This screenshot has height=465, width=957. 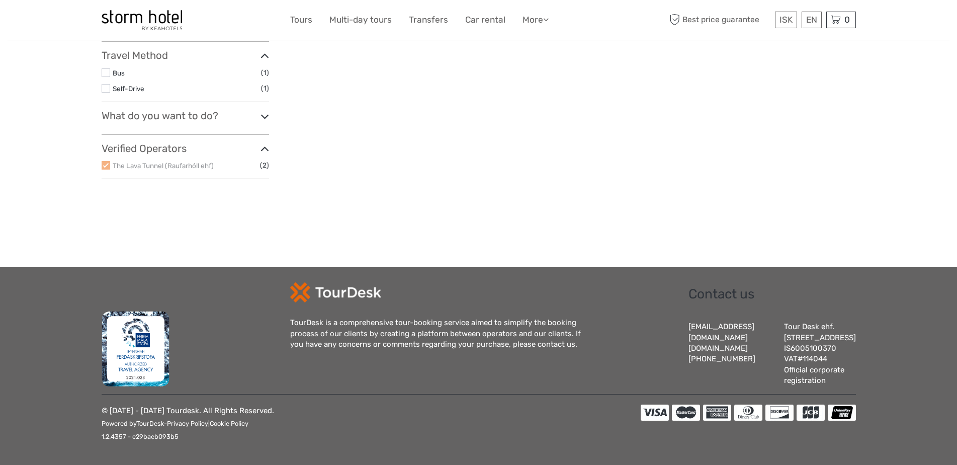 What do you see at coordinates (229, 423) in the screenshot?
I see `a: Cookie Policy` at bounding box center [229, 423].